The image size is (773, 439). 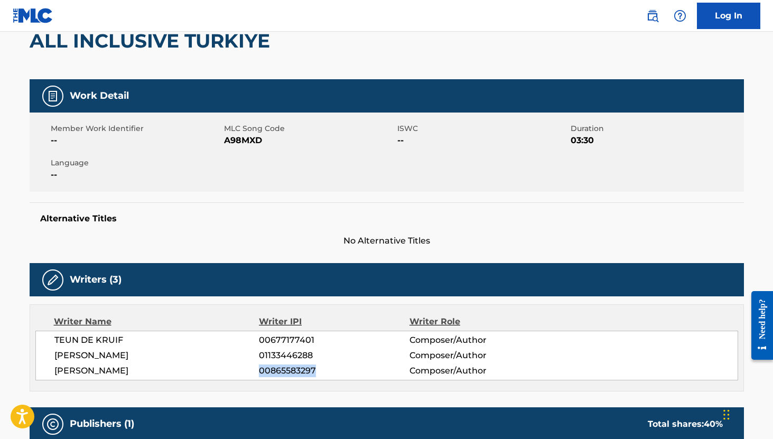 What do you see at coordinates (53, 425) in the screenshot?
I see `img: Publishers` at bounding box center [53, 425].